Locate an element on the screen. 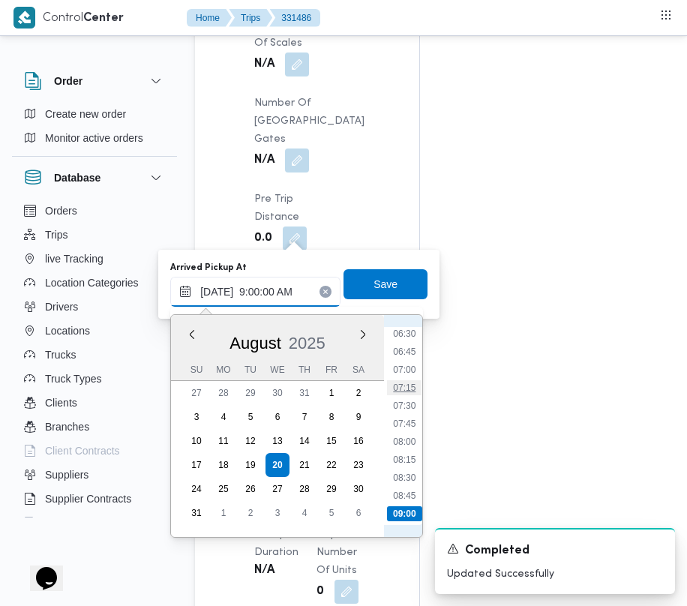 This screenshot has width=687, height=606. div: Th is located at coordinates (304, 370).